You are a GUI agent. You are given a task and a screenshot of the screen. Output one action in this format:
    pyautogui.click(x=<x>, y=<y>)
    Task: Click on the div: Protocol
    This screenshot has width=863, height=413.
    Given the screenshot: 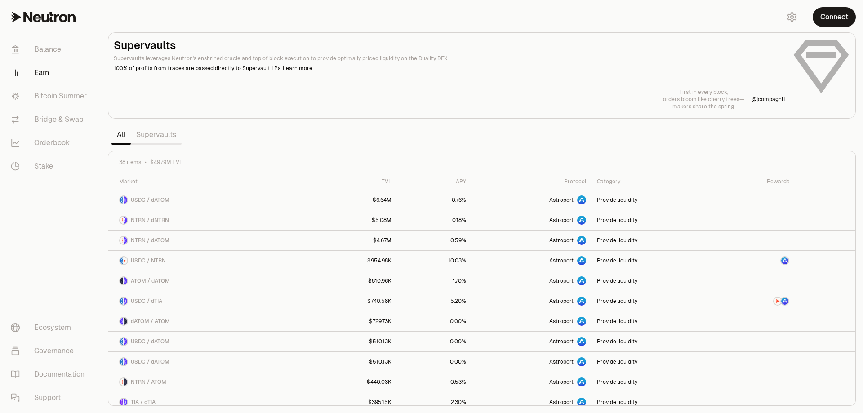 What is the action you would take?
    pyautogui.click(x=531, y=182)
    